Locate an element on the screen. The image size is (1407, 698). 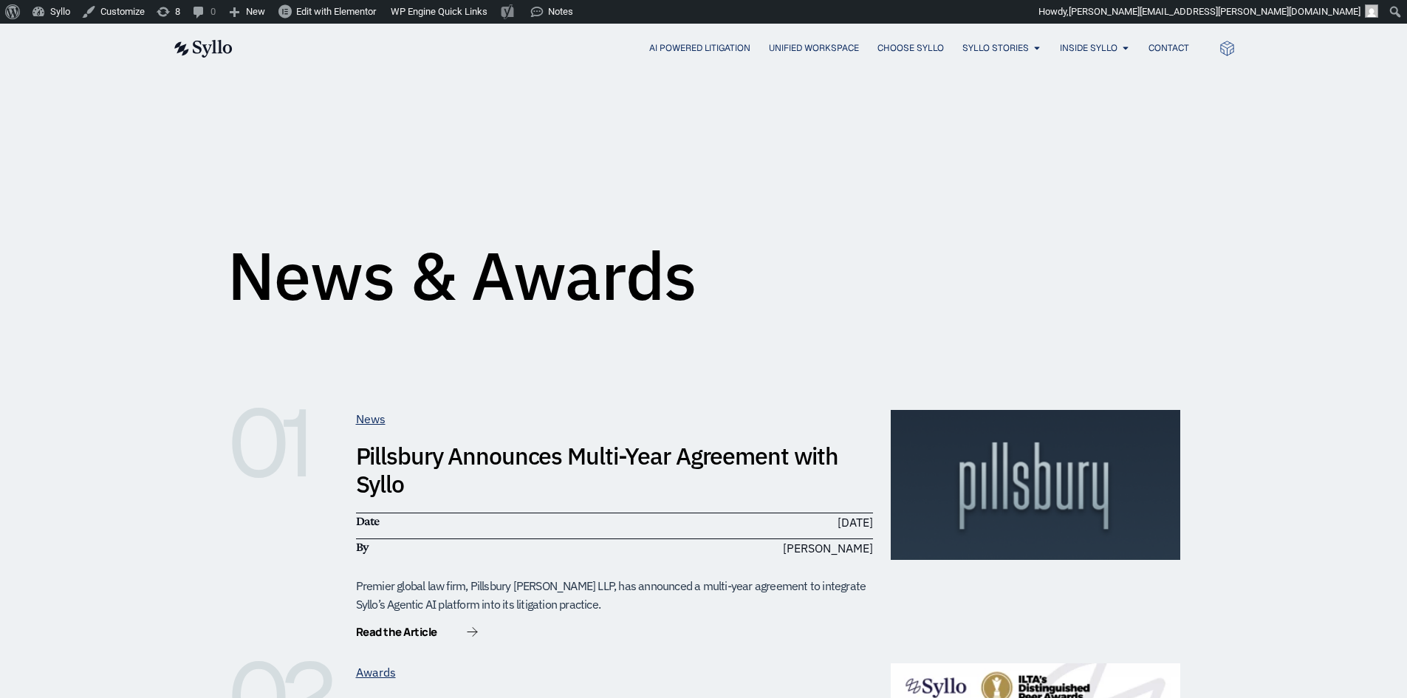
a: Contact is located at coordinates (1168, 48).